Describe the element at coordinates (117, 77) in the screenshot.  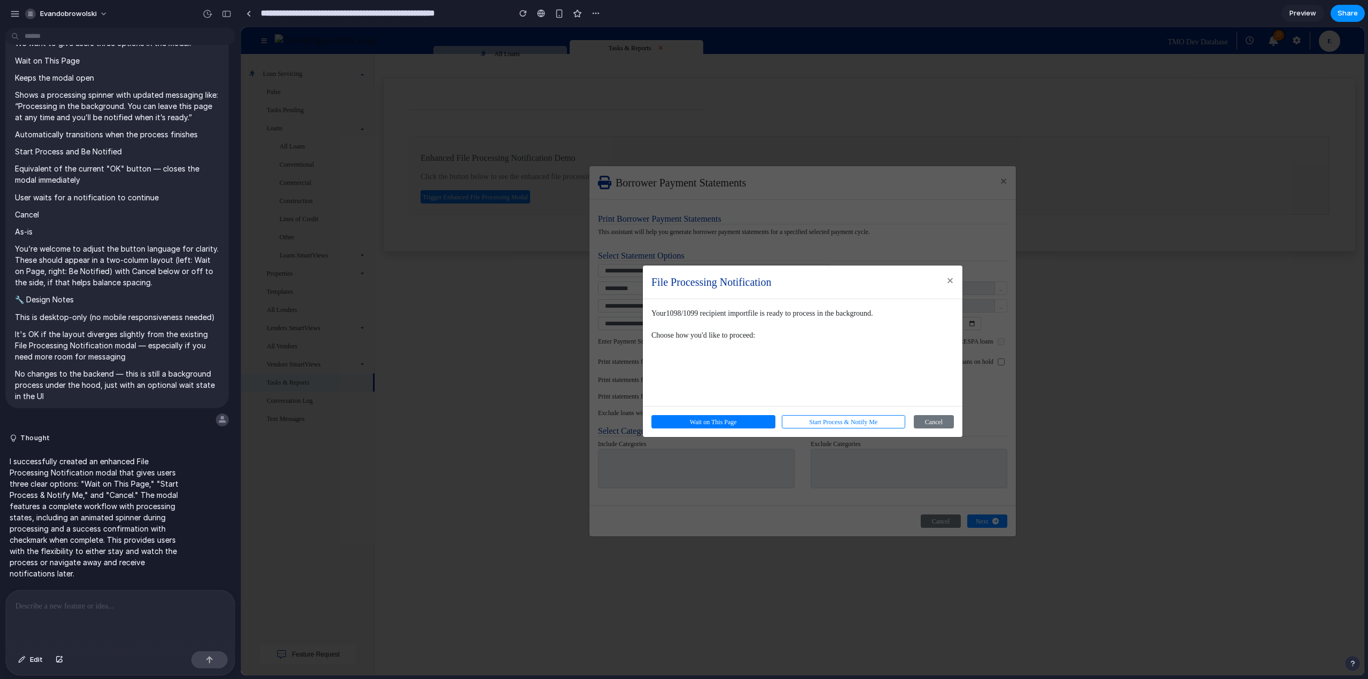
I see `p: Keeps the modal open` at that location.